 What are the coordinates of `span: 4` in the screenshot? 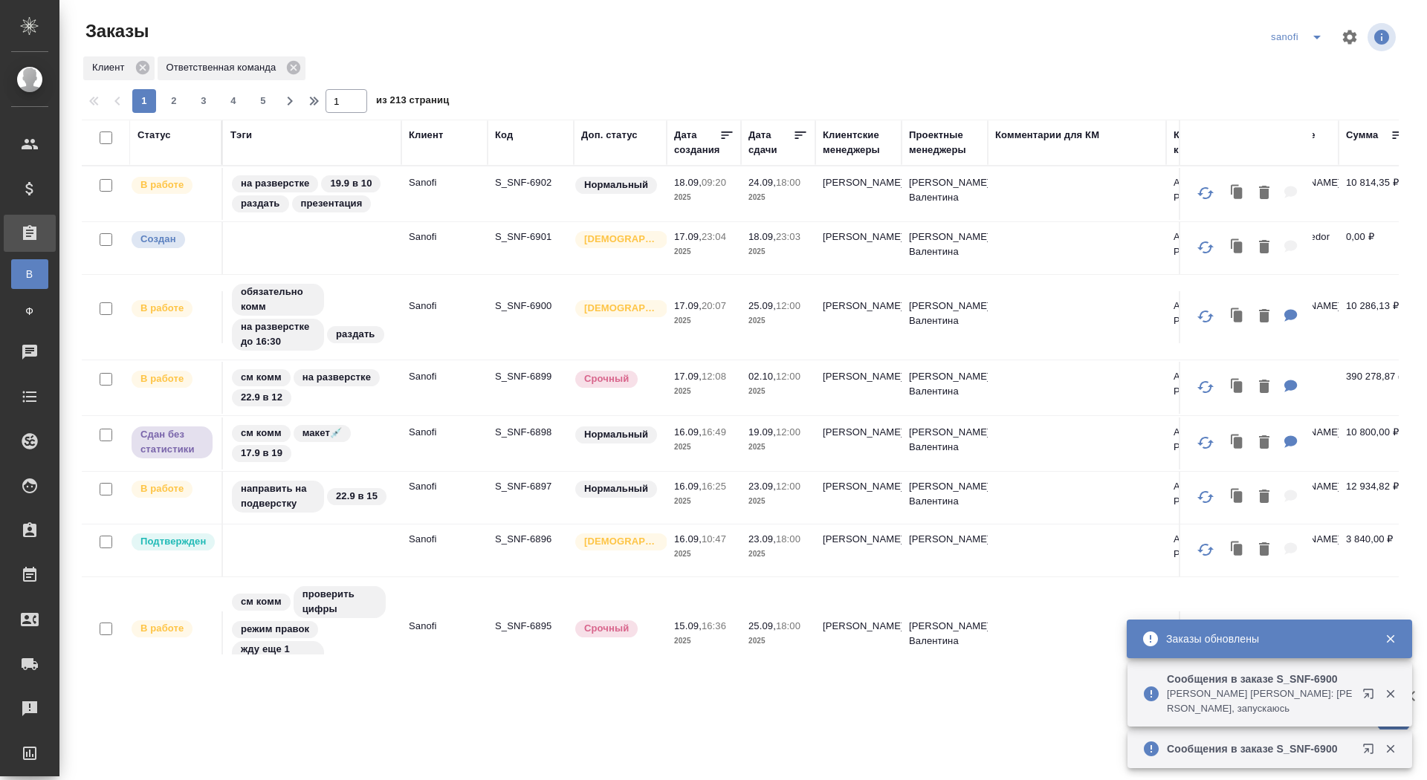 It's located at (233, 101).